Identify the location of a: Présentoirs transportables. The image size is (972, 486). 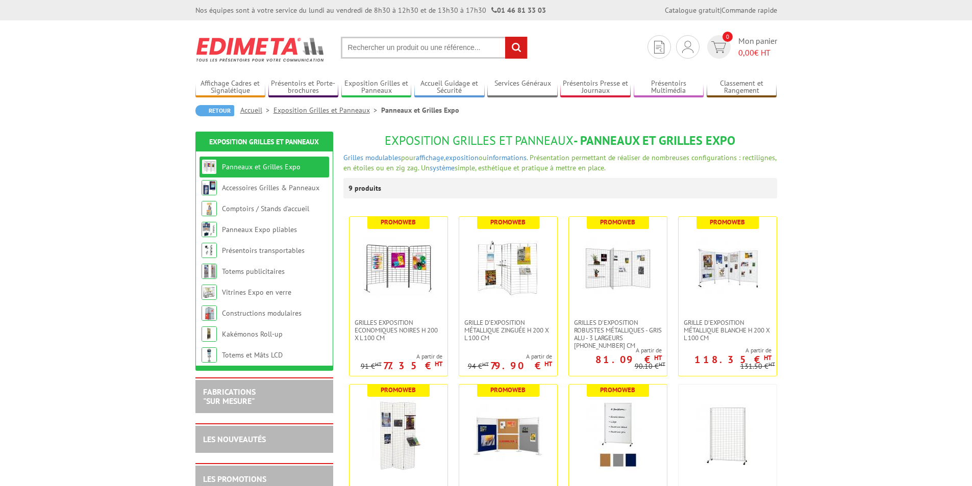
(263, 250).